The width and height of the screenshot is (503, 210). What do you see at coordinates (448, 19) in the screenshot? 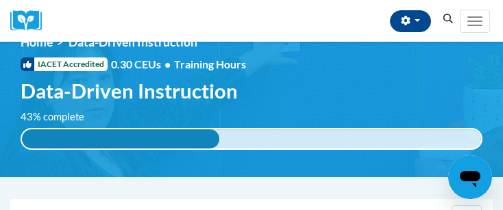
I see `button: Search` at bounding box center [448, 19].